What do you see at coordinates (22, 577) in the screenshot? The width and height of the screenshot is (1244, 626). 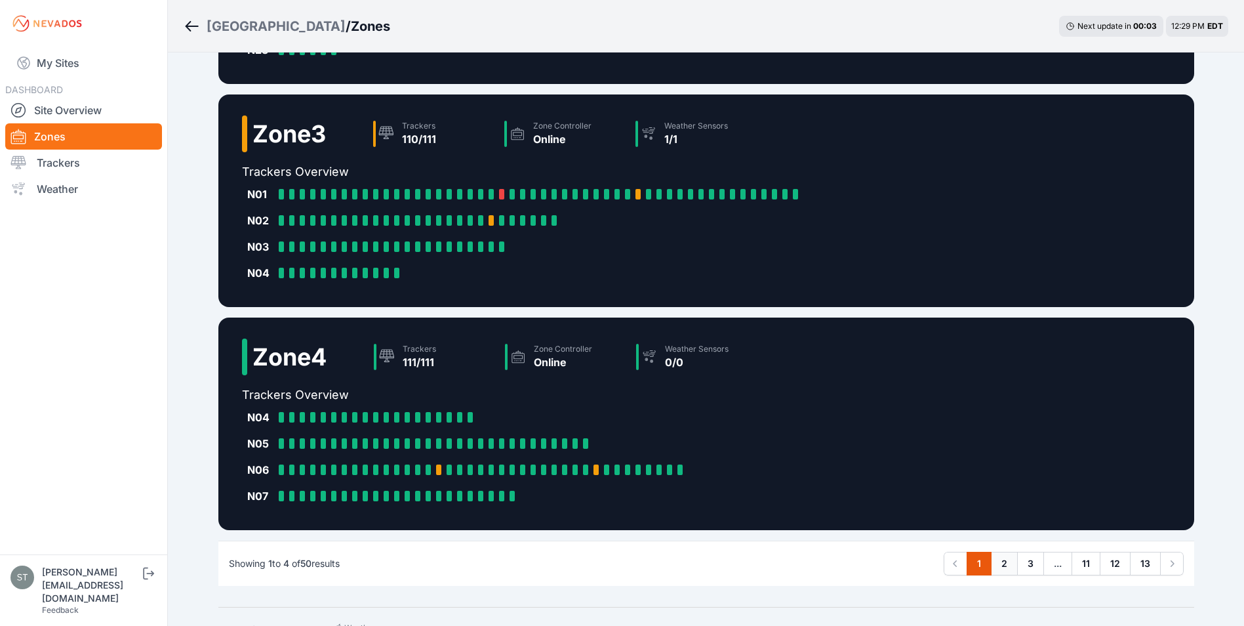 I see `img: steve@nevados.solar` at bounding box center [22, 577].